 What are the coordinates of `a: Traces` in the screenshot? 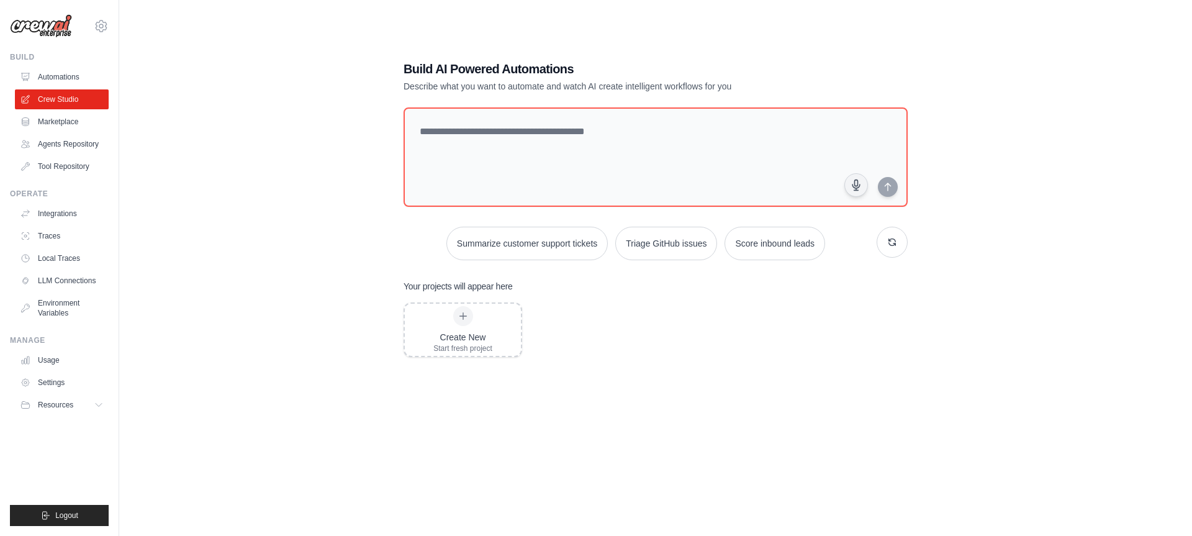 It's located at (61, 236).